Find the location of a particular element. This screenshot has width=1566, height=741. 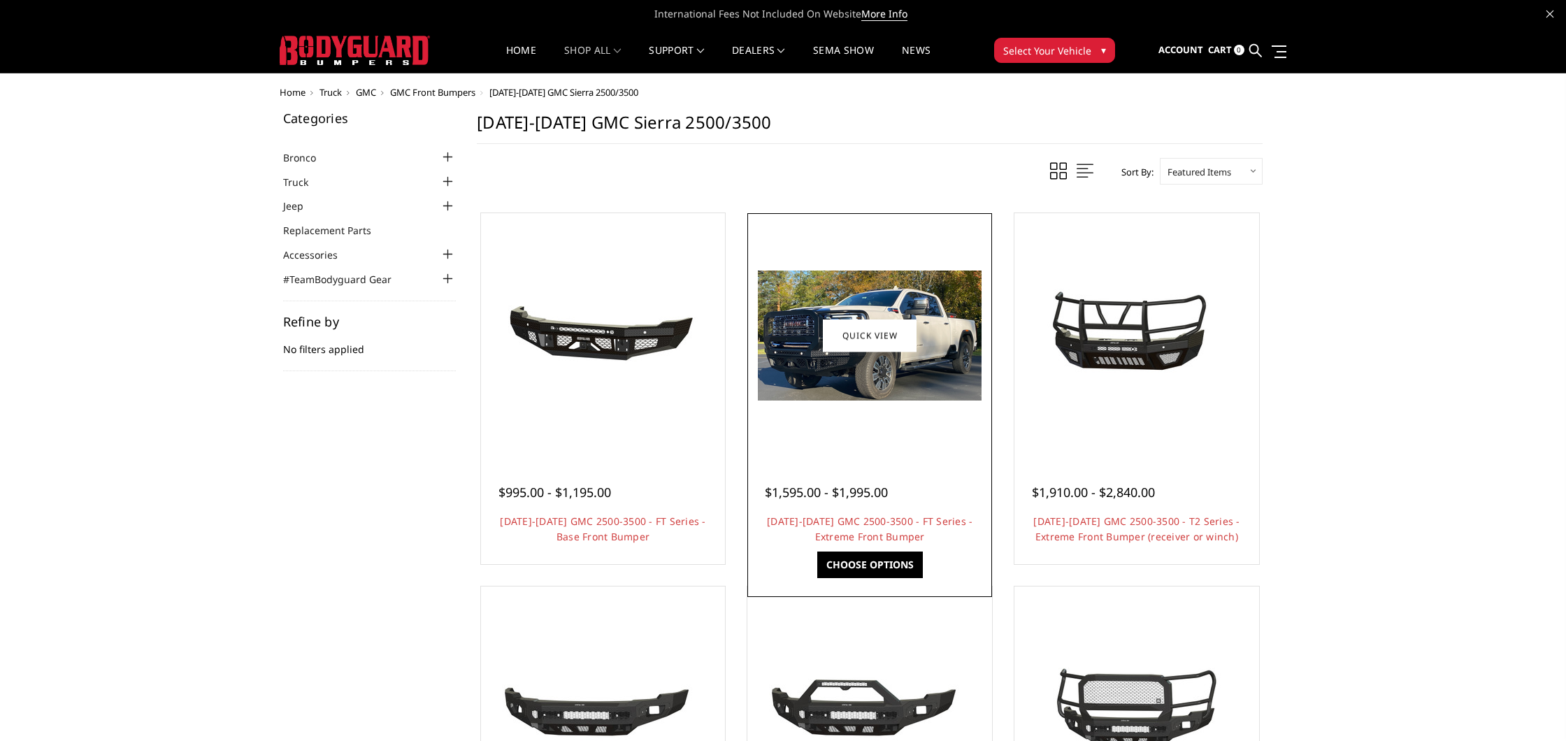

a: Quick view is located at coordinates (870, 335).